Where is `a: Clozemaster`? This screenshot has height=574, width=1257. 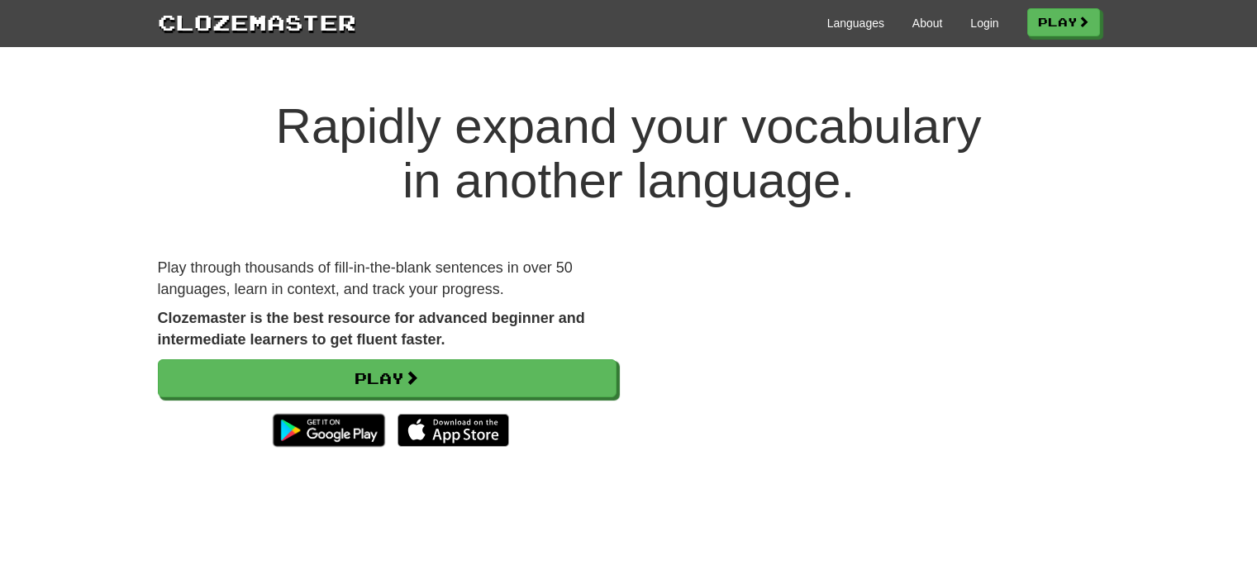 a: Clozemaster is located at coordinates (257, 21).